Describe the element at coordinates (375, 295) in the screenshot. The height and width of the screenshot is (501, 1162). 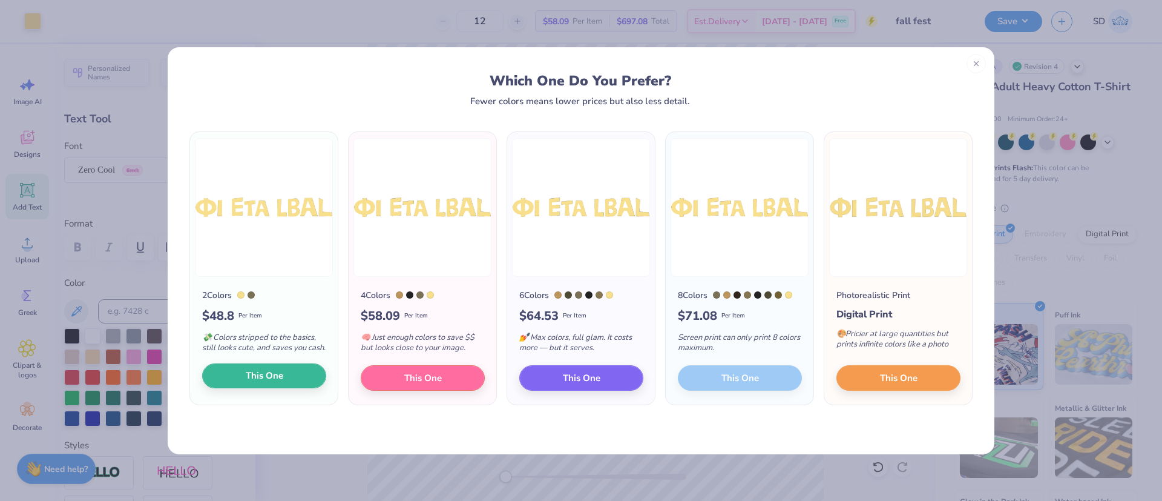
I see `div: 4 Colors` at that location.